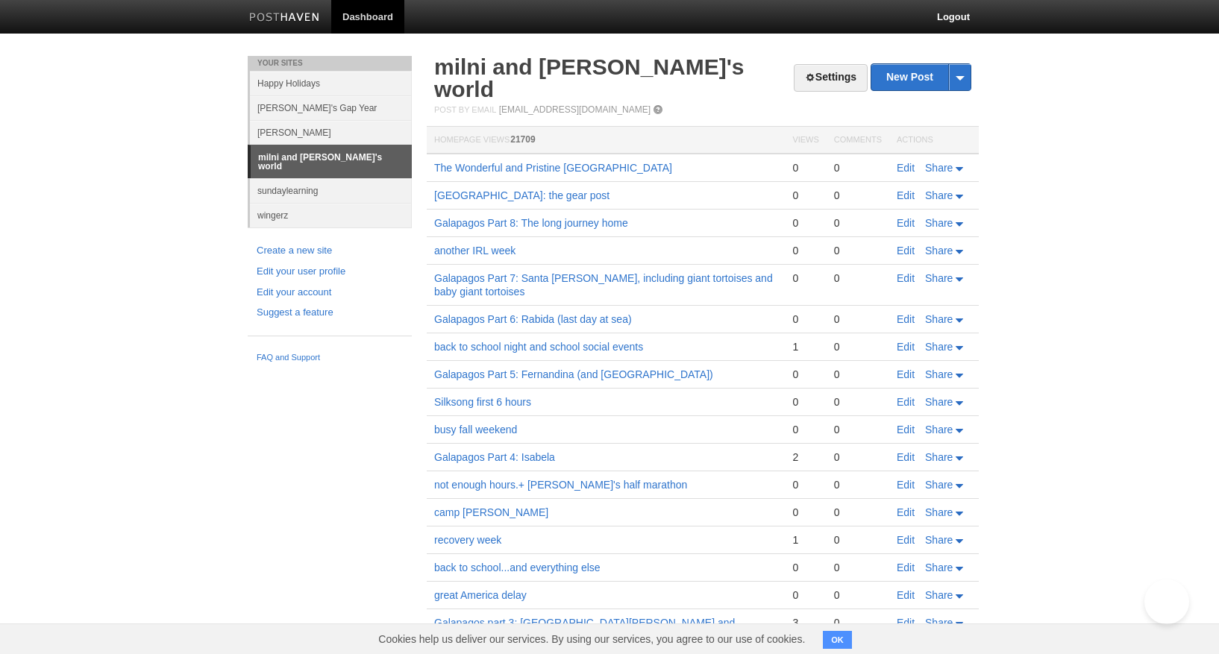 This screenshot has width=1219, height=654. What do you see at coordinates (331, 215) in the screenshot?
I see `a: wingerz` at bounding box center [331, 215].